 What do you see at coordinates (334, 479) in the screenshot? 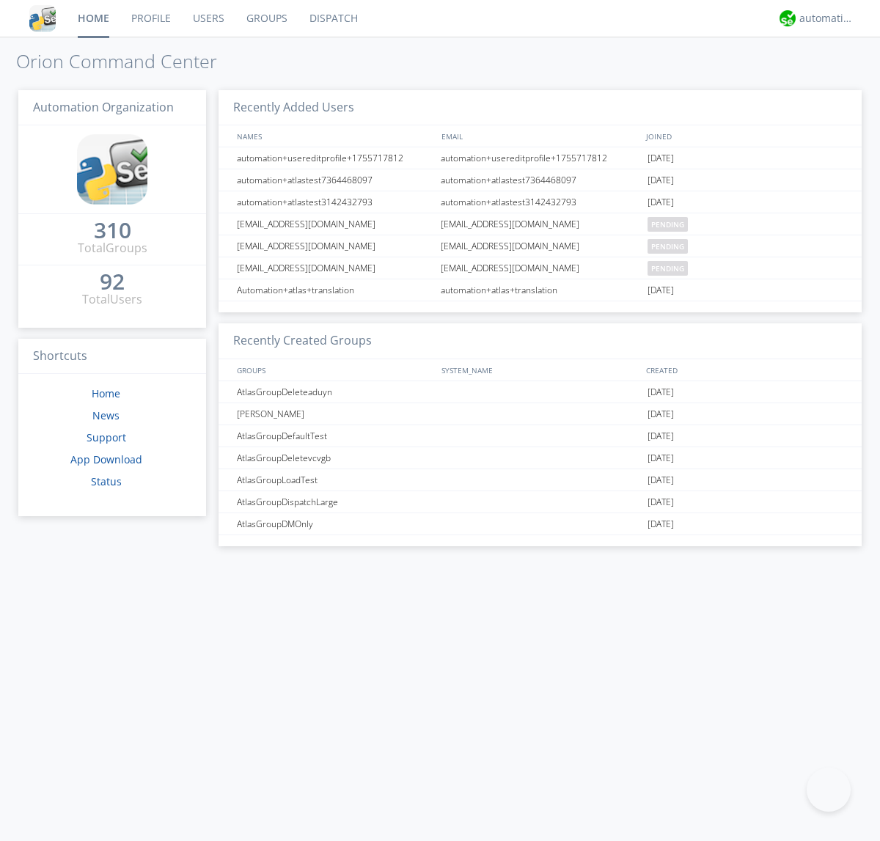
I see `div: AtlasGroupLoadTest` at bounding box center [334, 479].